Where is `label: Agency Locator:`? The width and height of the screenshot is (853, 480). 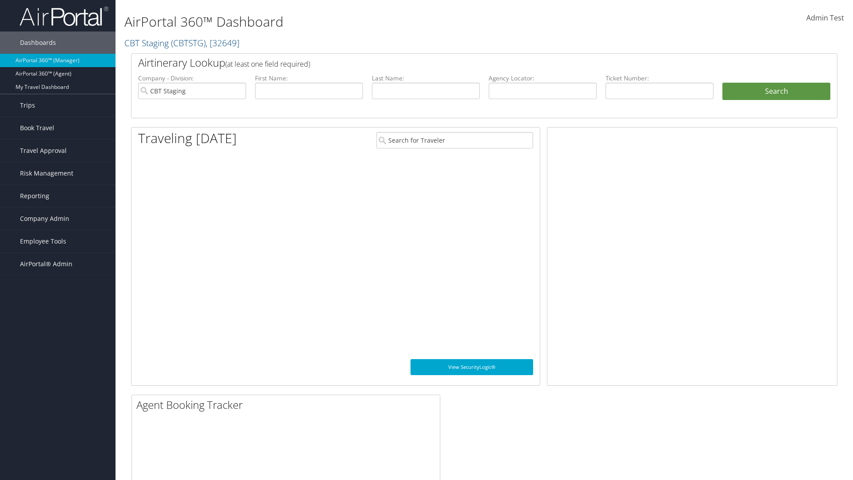
label: Agency Locator: is located at coordinates (542, 78).